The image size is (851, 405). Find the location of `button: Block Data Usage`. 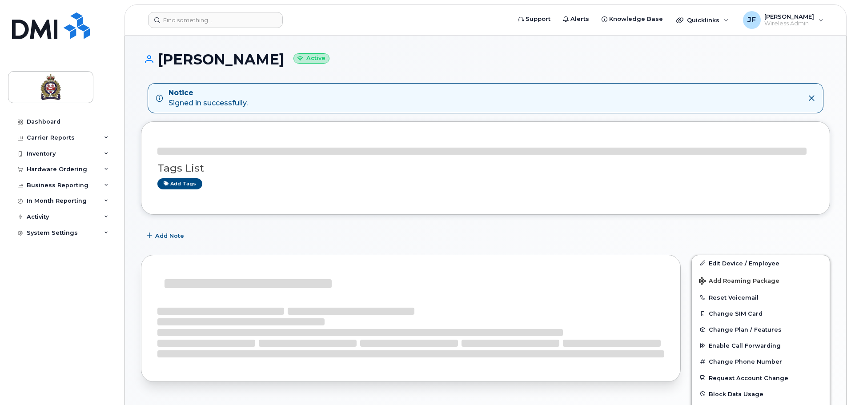

button: Block Data Usage is located at coordinates (761, 394).